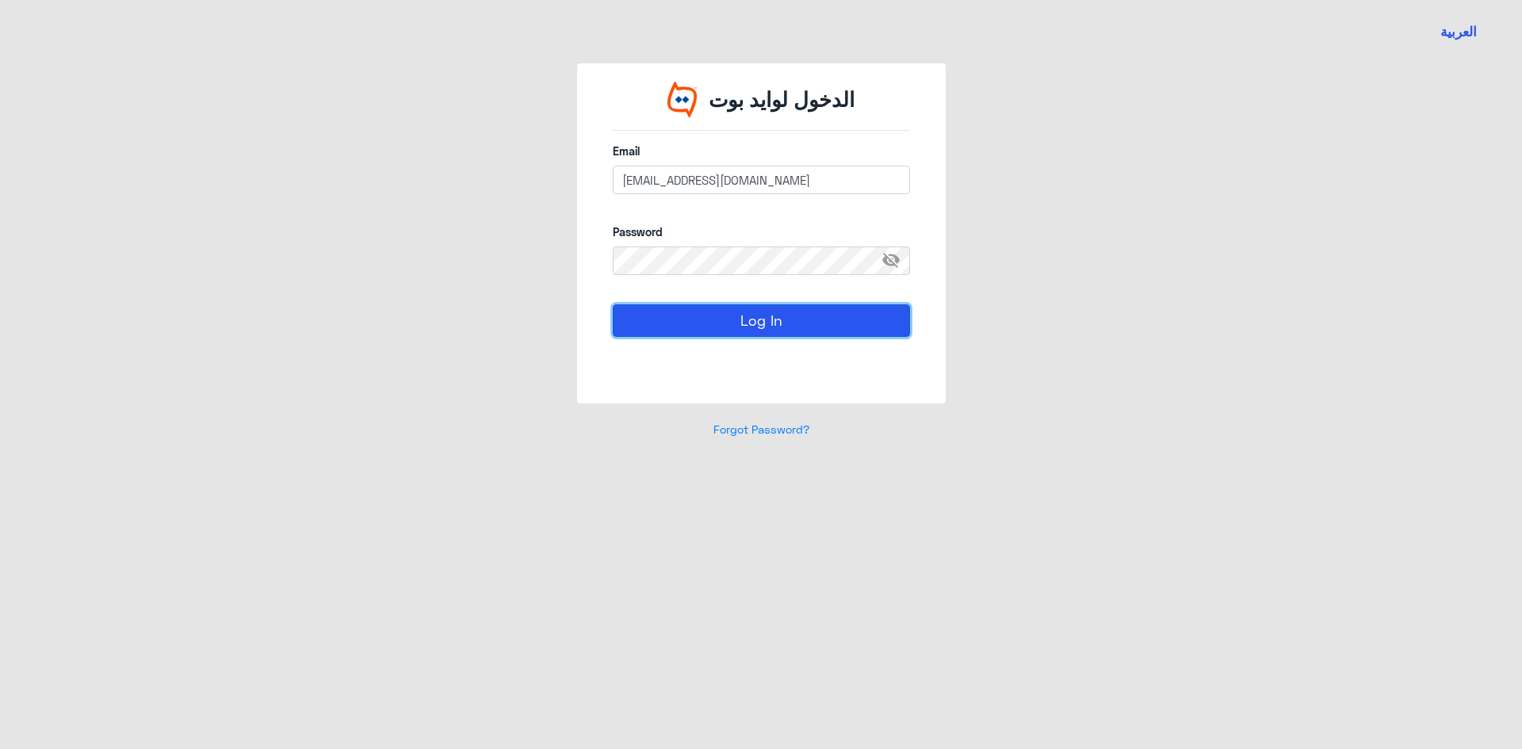 Image resolution: width=1522 pixels, height=749 pixels. What do you see at coordinates (782, 100) in the screenshot?
I see `p: الدخول لوايد بوت` at bounding box center [782, 100].